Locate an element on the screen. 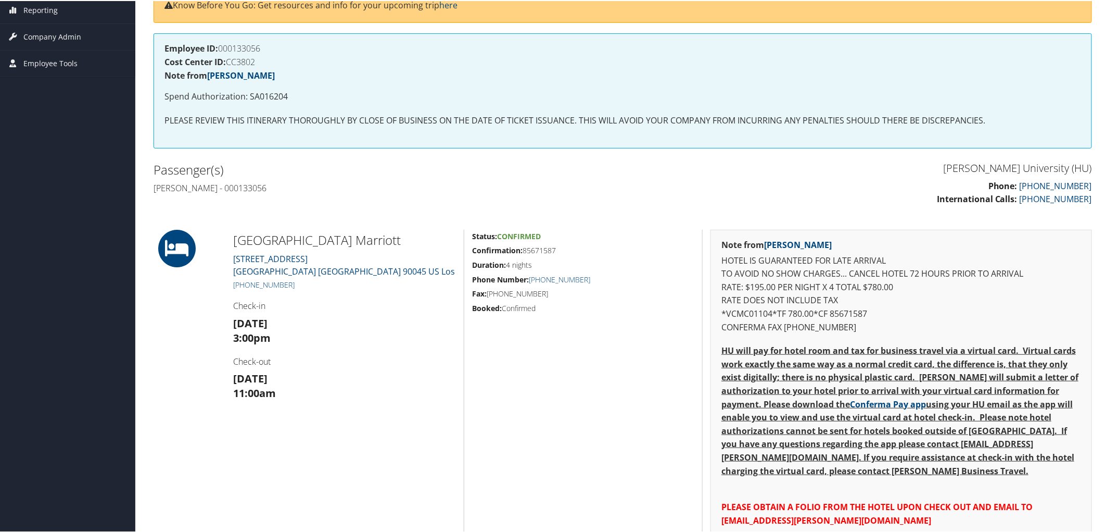 The image size is (1106, 532). strong: Phone Number: is located at coordinates (500, 278).